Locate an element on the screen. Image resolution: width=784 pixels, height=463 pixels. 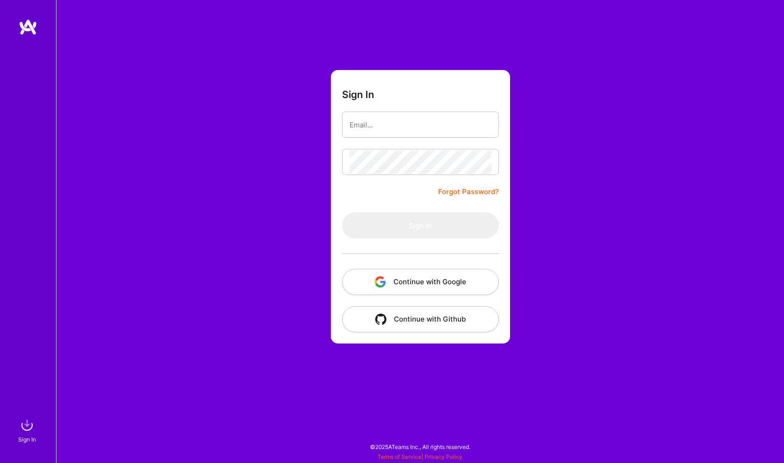
a: Forgot Password? is located at coordinates (468, 192).